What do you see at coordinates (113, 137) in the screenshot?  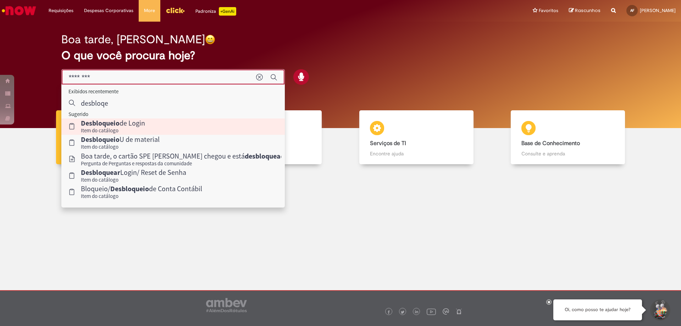 I see `a: Tirar dúvidas Tirar dúvidas com Lupi Assist e Gen Ai` at bounding box center [113, 137].